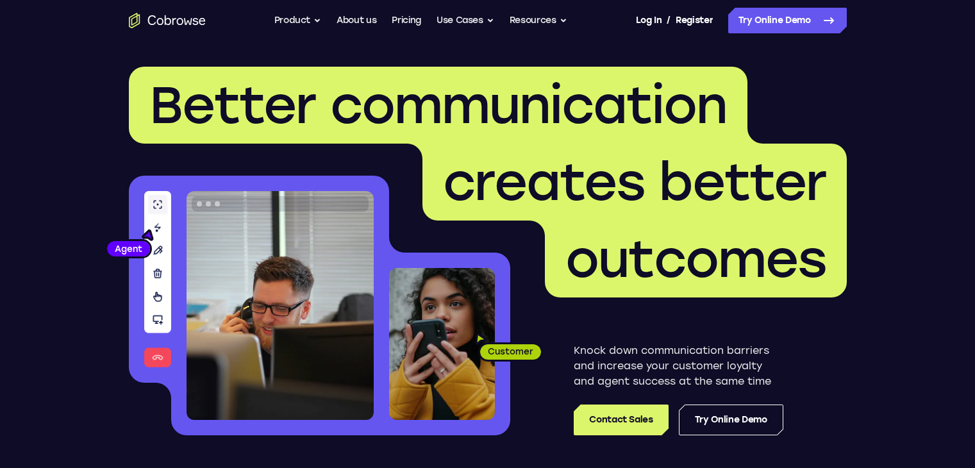 The image size is (975, 468). What do you see at coordinates (635, 182) in the screenshot?
I see `span: creates better` at bounding box center [635, 182].